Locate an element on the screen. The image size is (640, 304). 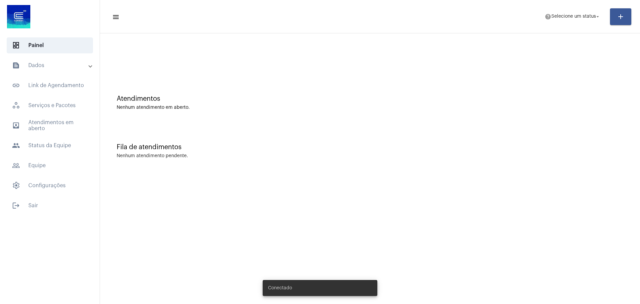
div: Nenhum atendimento em aberto. is located at coordinates (370, 107).